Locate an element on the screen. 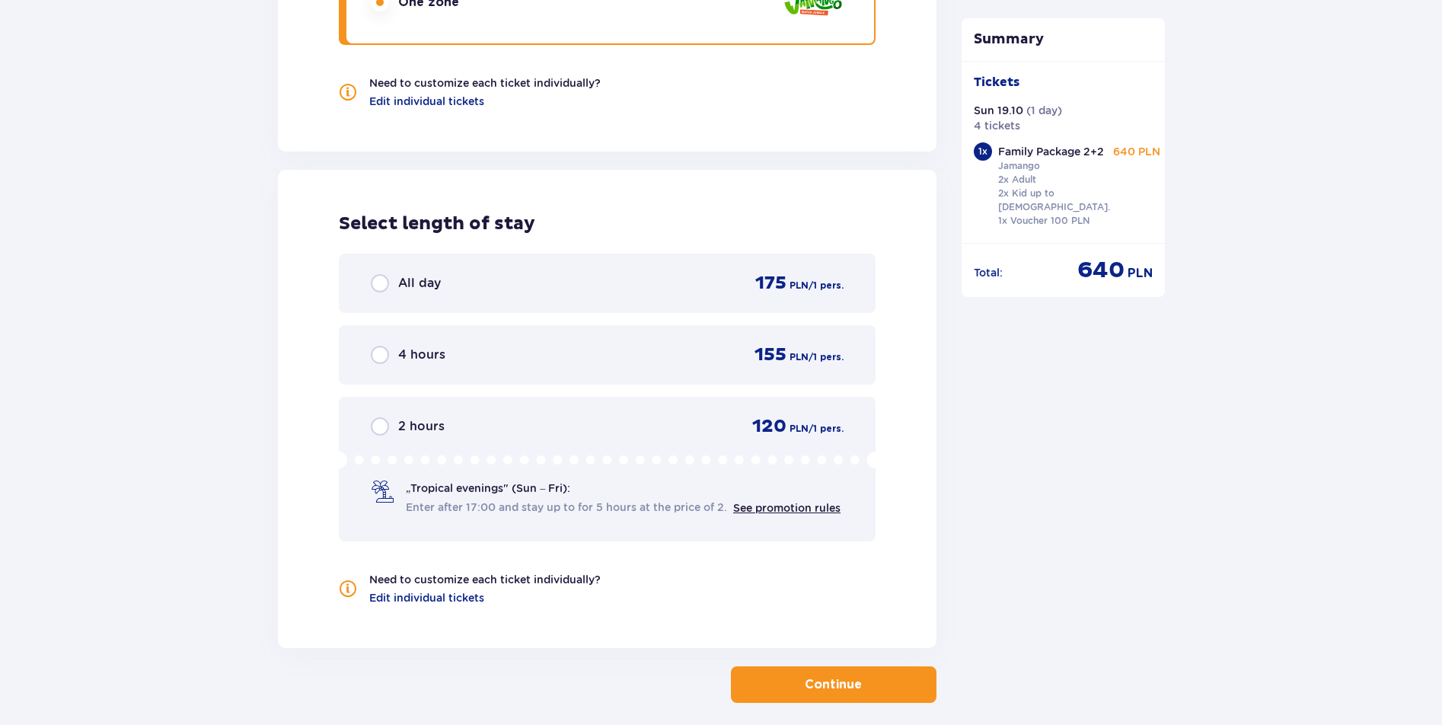 The image size is (1442, 725). p: 120 is located at coordinates (769, 426).